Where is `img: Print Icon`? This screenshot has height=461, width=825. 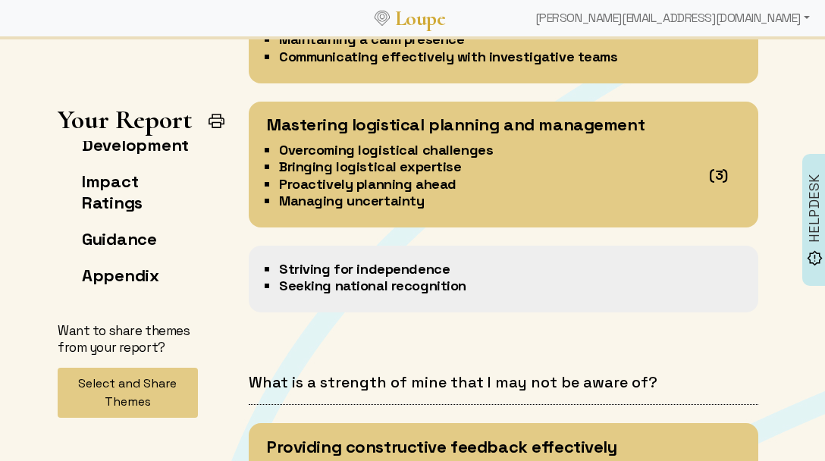 img: Print Icon is located at coordinates (216, 121).